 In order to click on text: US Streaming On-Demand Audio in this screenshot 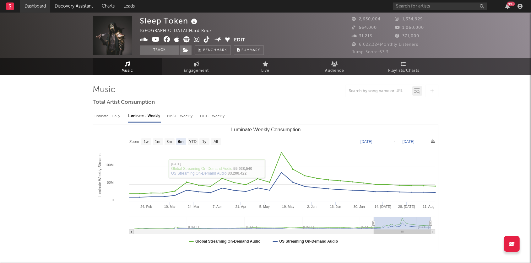, I will do `click(308, 242)`.